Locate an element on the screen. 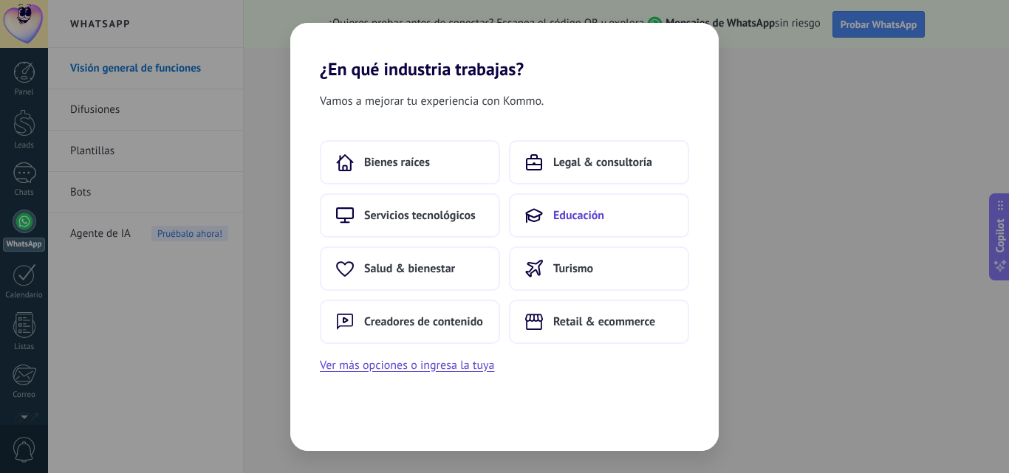 The height and width of the screenshot is (473, 1009). button: Educación is located at coordinates (599, 216).